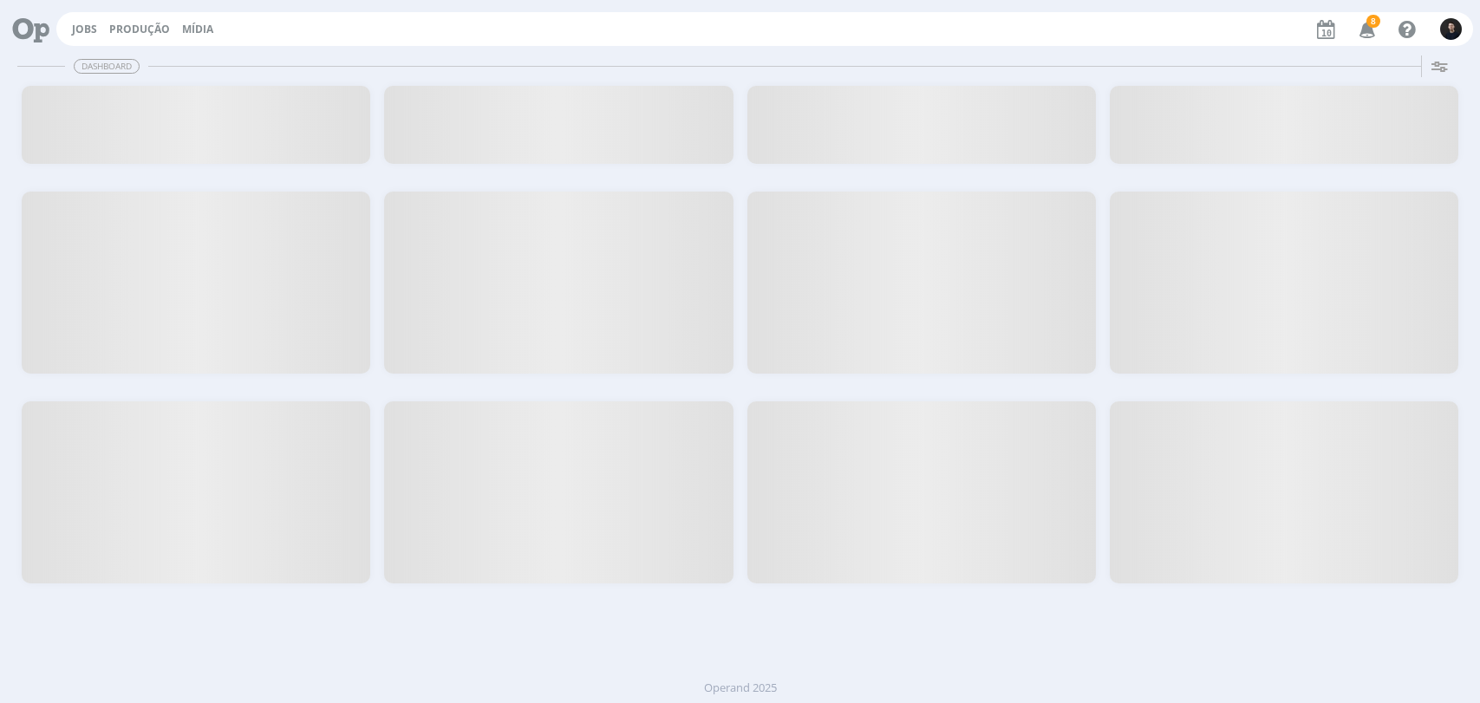 The width and height of the screenshot is (1480, 703). What do you see at coordinates (84, 29) in the screenshot?
I see `button: Jobs` at bounding box center [84, 29].